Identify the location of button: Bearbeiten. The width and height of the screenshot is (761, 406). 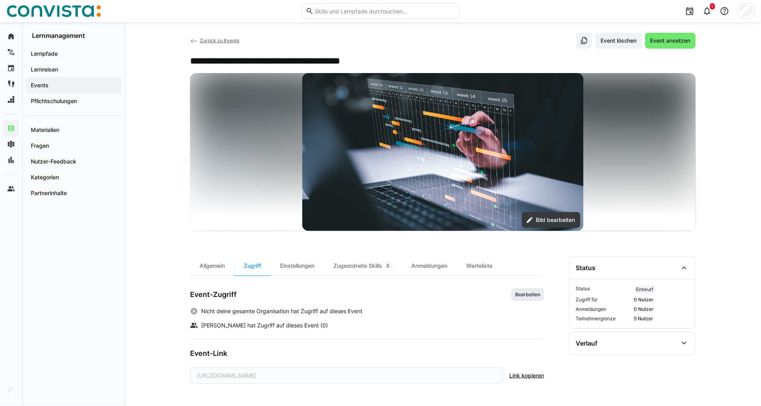
(527, 295).